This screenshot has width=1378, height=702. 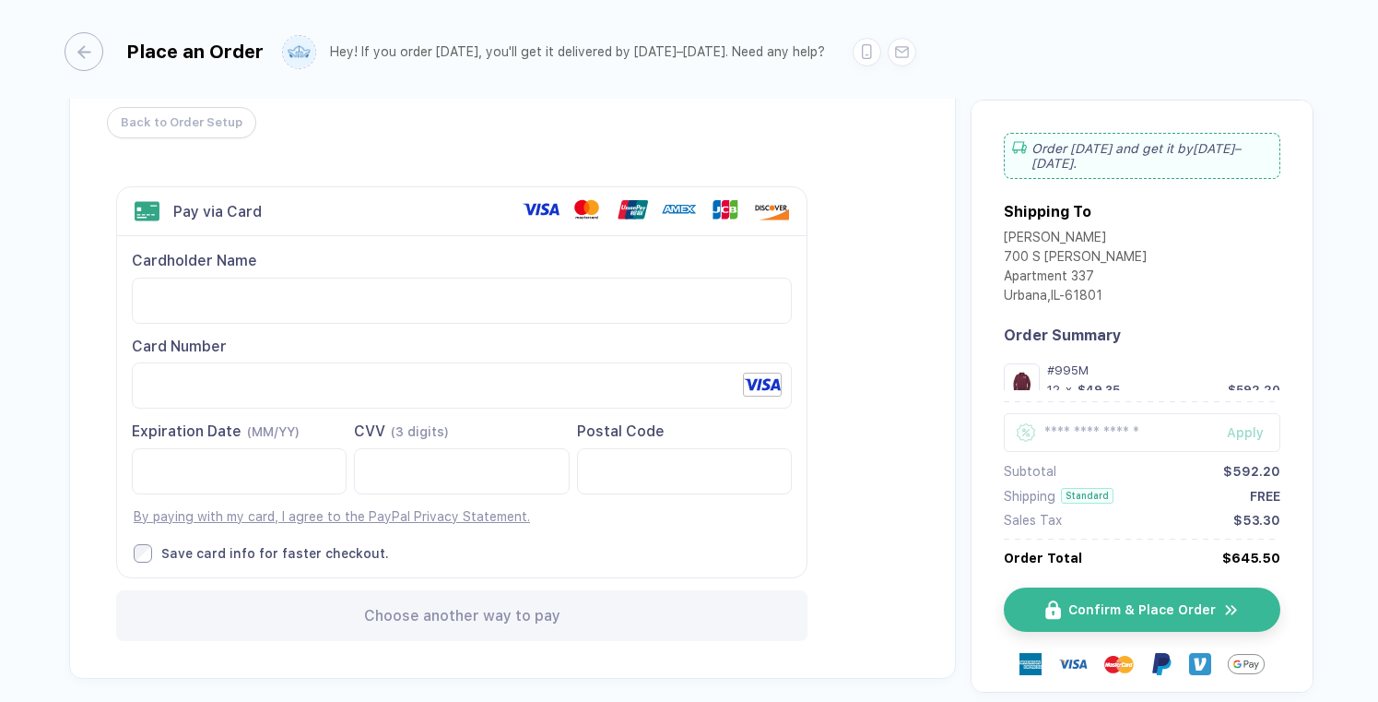 What do you see at coordinates (462, 615) in the screenshot?
I see `div: Choose another way to pay` at bounding box center [462, 615].